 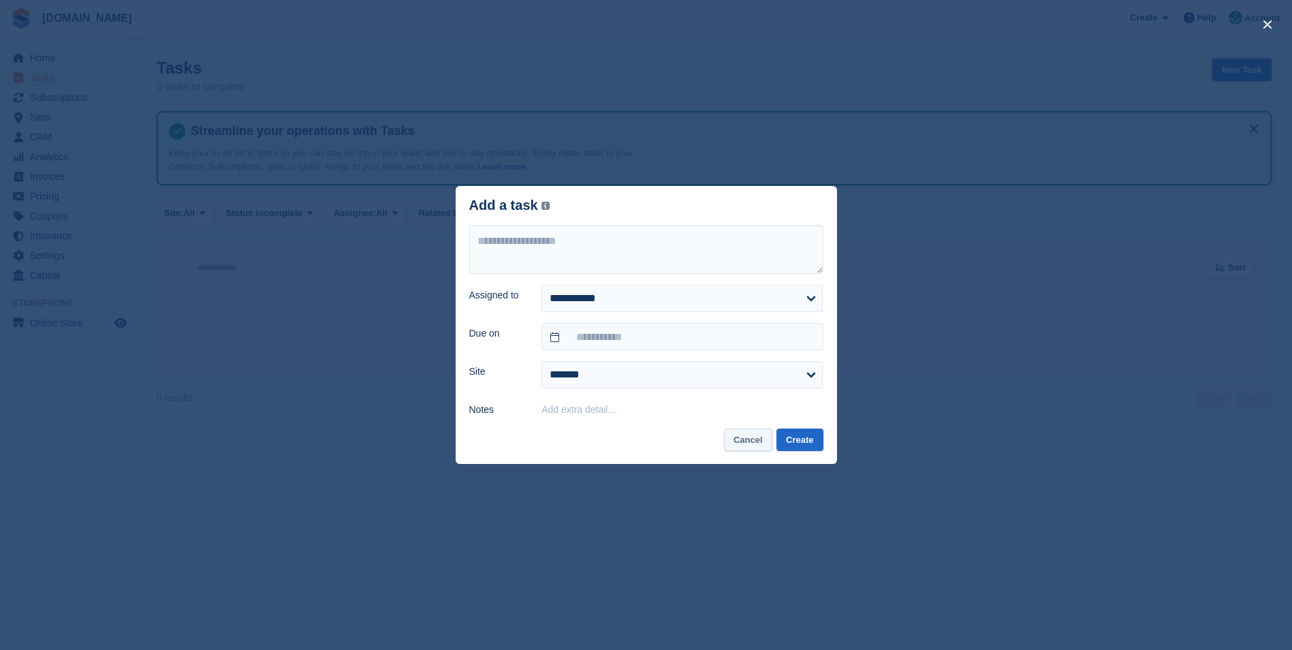 What do you see at coordinates (509, 205) in the screenshot?
I see `div: Add a task` at bounding box center [509, 205].